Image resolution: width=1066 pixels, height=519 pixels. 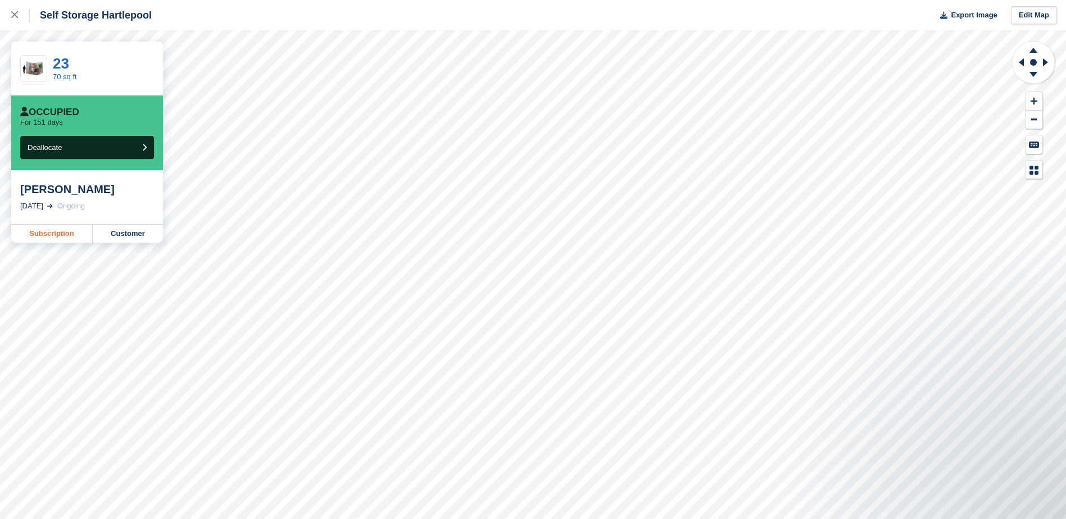 I want to click on img: arrow-right-light-icn-cde0832a797a2874e46488d9cf13f60e5c3a73dbe684e267c42b8395dfbc2abf.svg, so click(x=50, y=206).